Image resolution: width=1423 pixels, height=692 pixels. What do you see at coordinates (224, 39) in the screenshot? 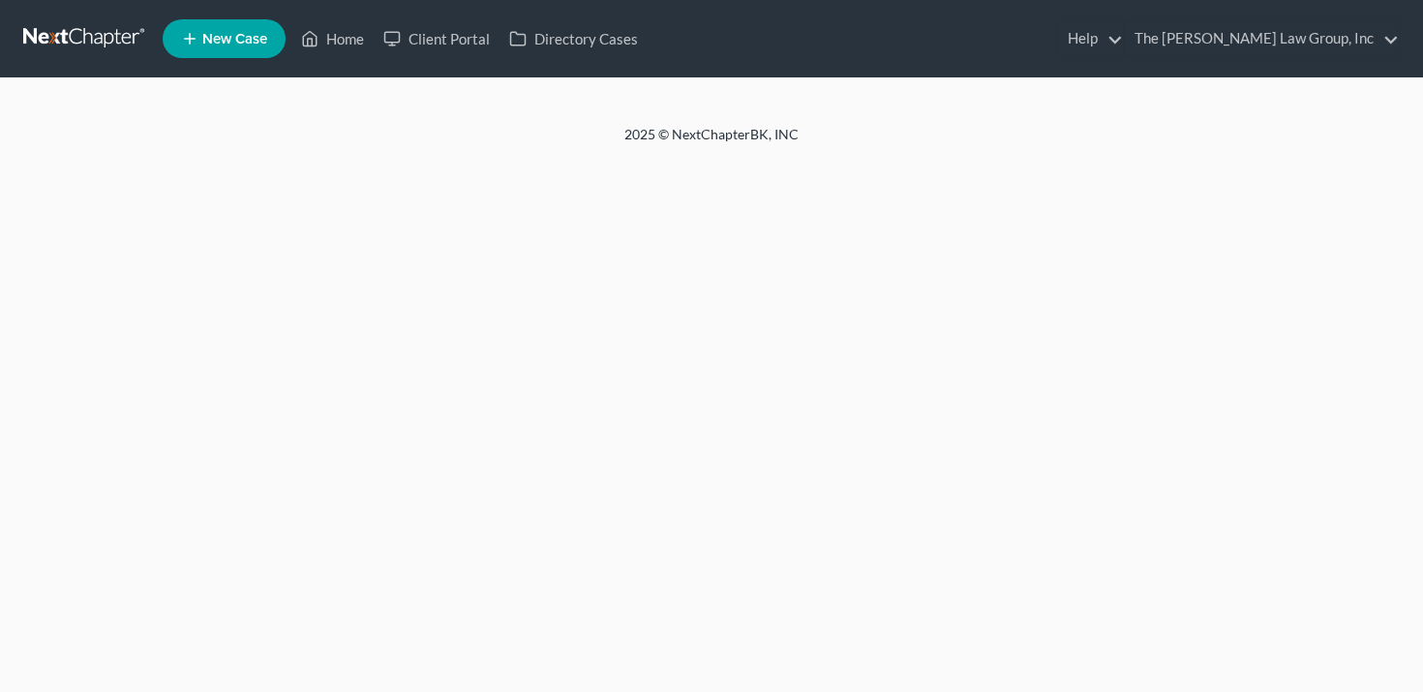
I see `new-legal-case-button: New Case` at bounding box center [224, 39].